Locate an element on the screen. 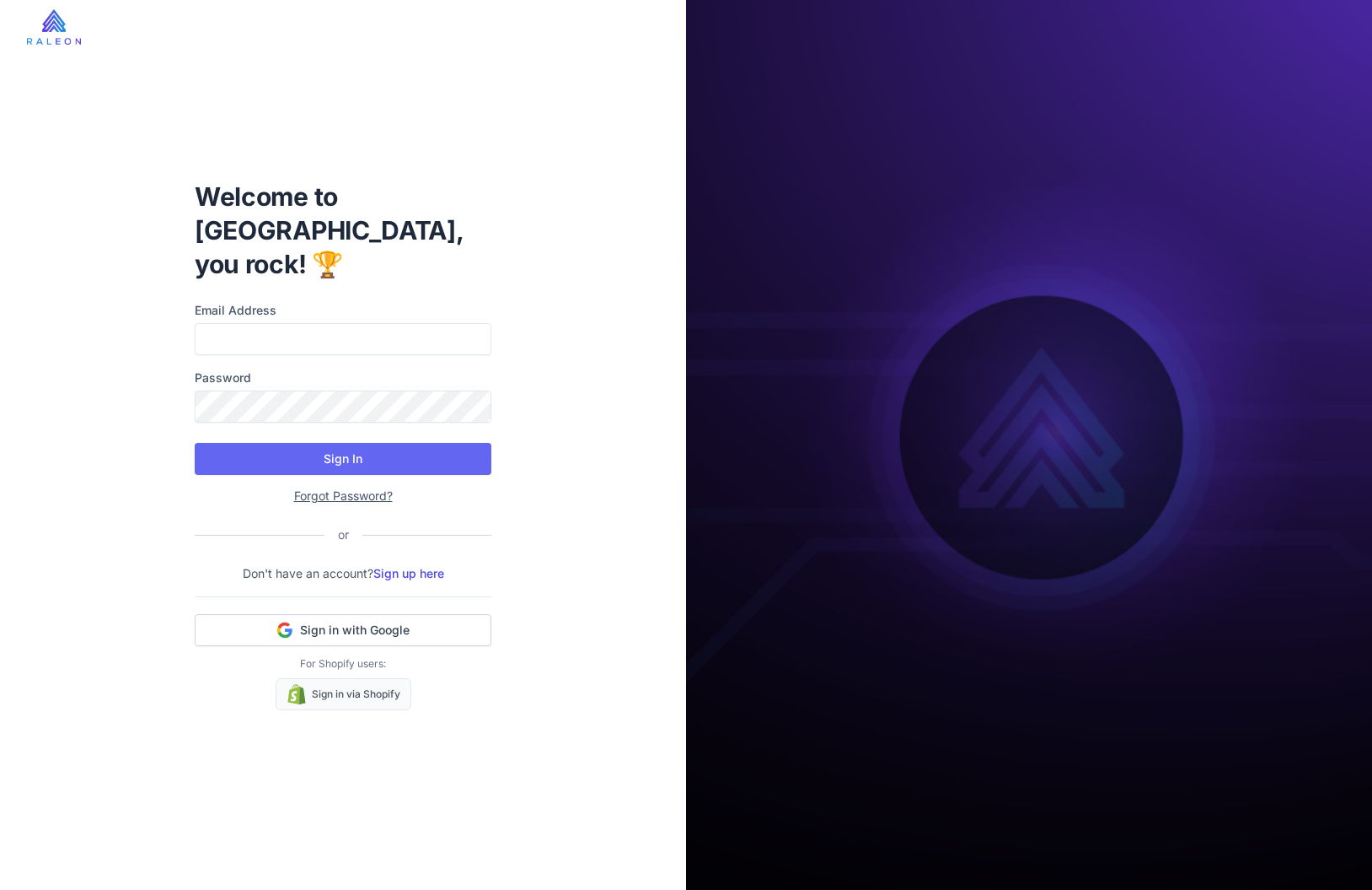 The width and height of the screenshot is (1372, 890). a: Sign in via Shopify is located at coordinates (343, 694).